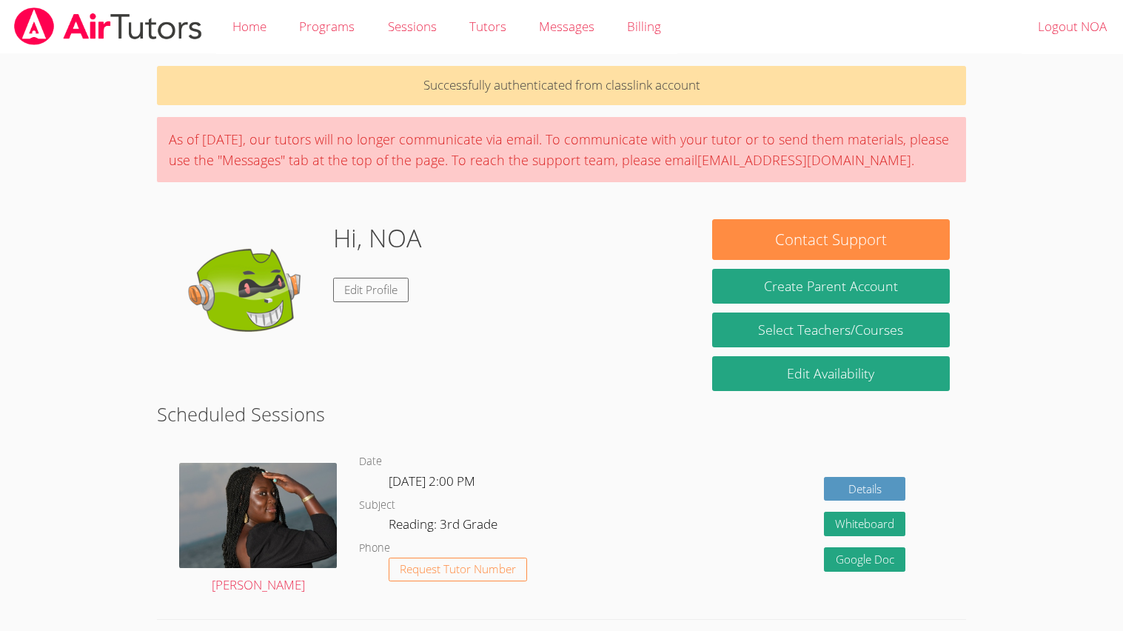 Image resolution: width=1123 pixels, height=631 pixels. Describe the element at coordinates (108, 26) in the screenshot. I see `img: airtutors_banner-c4298cdbf04f3fff15de1276eac7730deb9818008684d7c2e4769d2f7ddbe033.png` at that location.